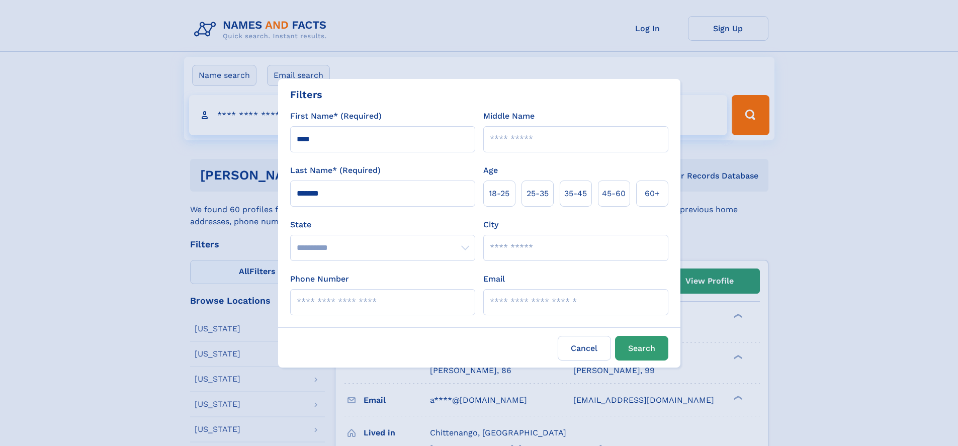  I want to click on div: Filters, so click(306, 95).